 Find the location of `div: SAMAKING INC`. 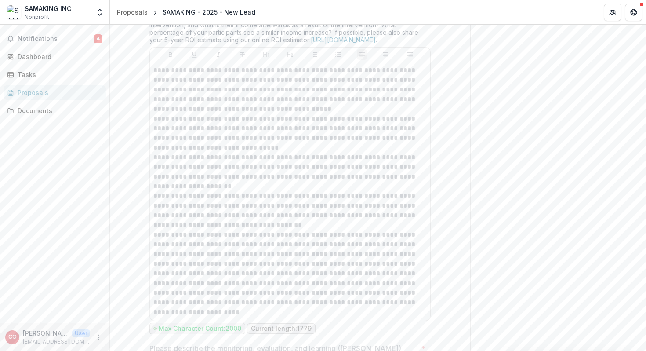

div: SAMAKING INC is located at coordinates (48, 8).